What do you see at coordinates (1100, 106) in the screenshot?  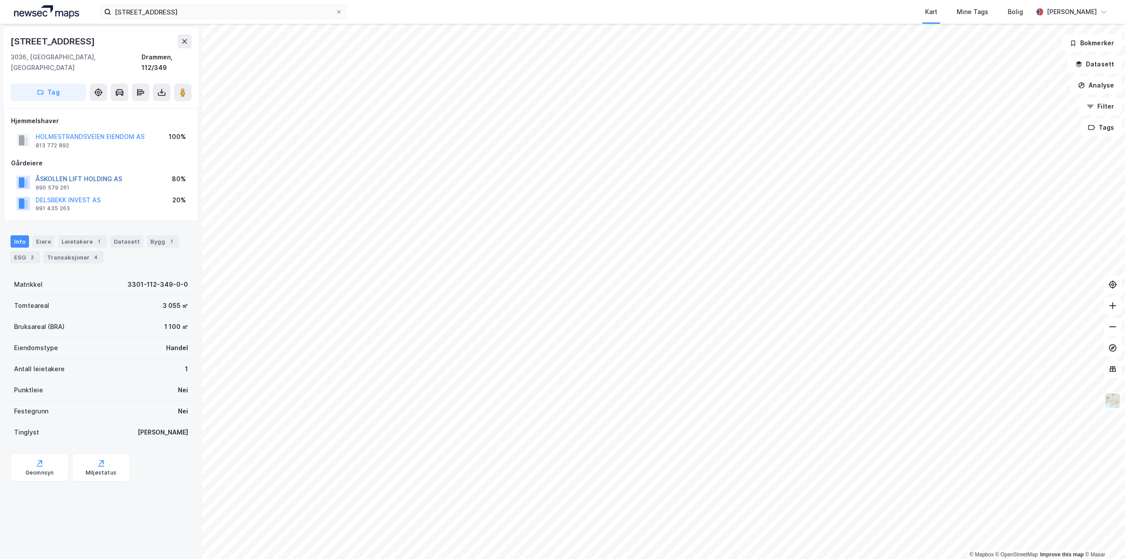 I see `button: Filter` at bounding box center [1100, 106].